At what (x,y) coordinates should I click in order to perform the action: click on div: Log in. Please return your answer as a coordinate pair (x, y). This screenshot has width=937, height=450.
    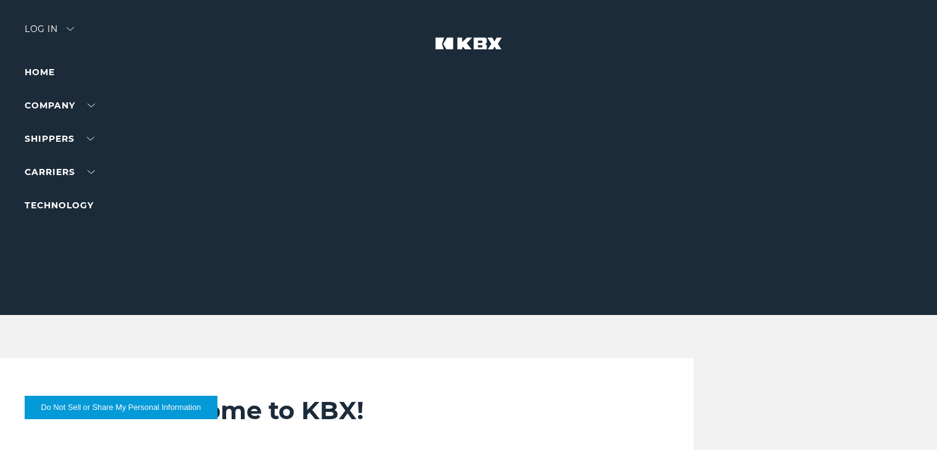
    Looking at the image, I should click on (49, 33).